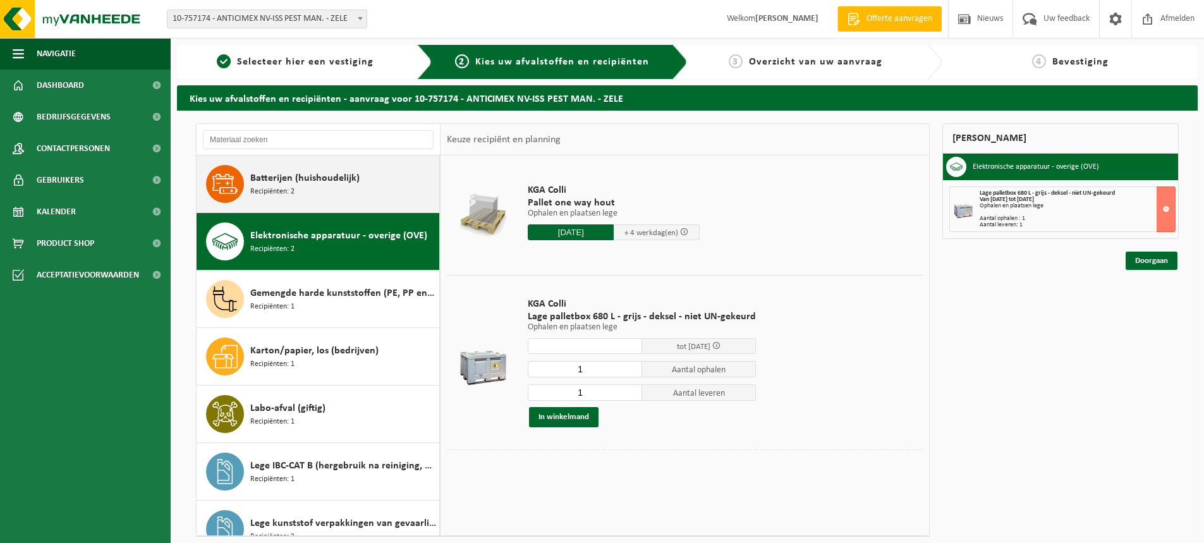 The height and width of the screenshot is (543, 1204). I want to click on span: Contactpersonen, so click(73, 149).